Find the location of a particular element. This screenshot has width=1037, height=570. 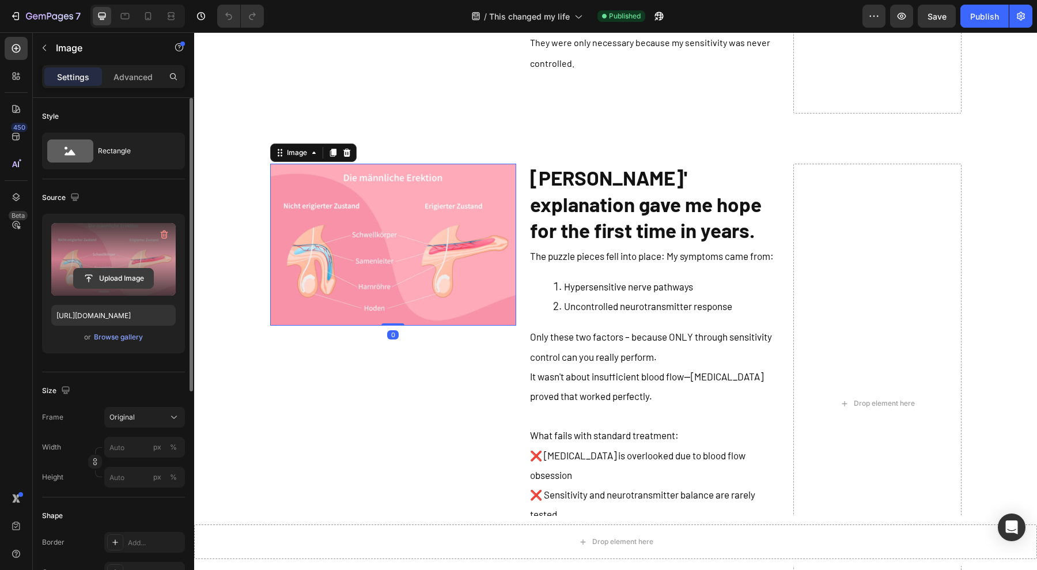

p: Image is located at coordinates (105, 48).